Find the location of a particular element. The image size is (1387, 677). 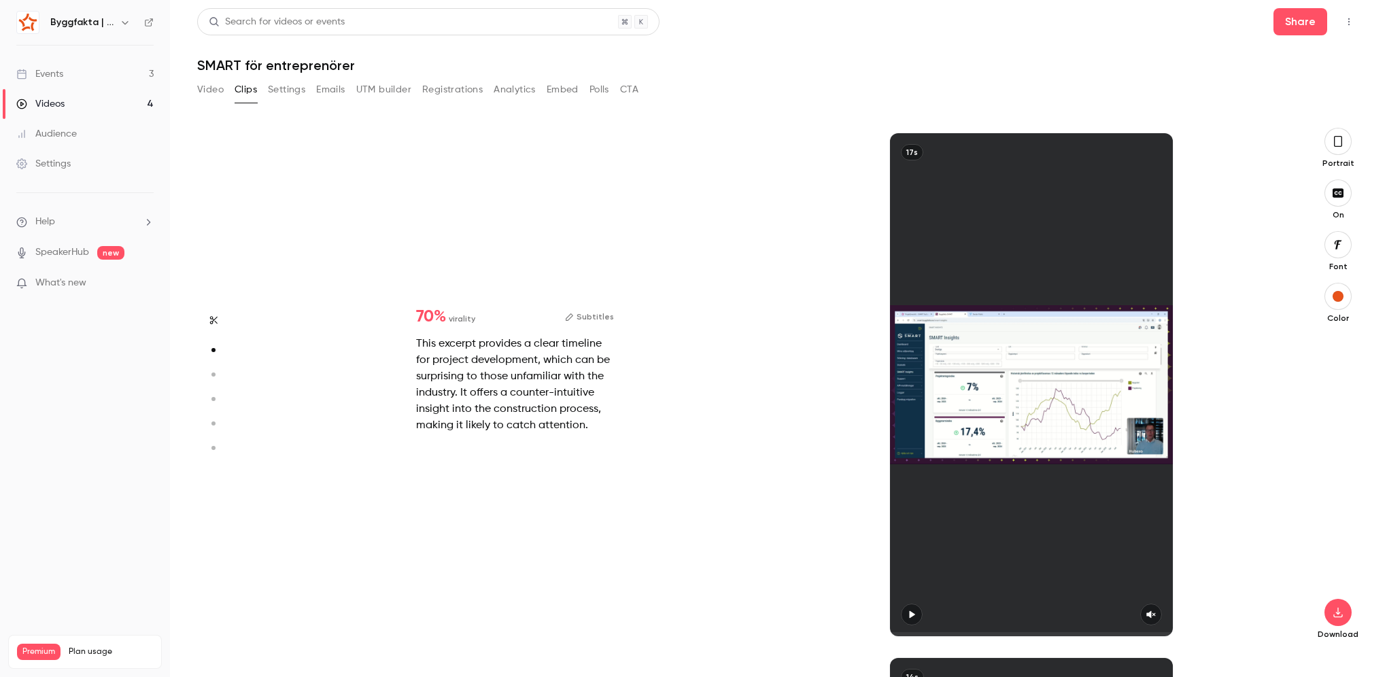

span: new is located at coordinates (111, 253).